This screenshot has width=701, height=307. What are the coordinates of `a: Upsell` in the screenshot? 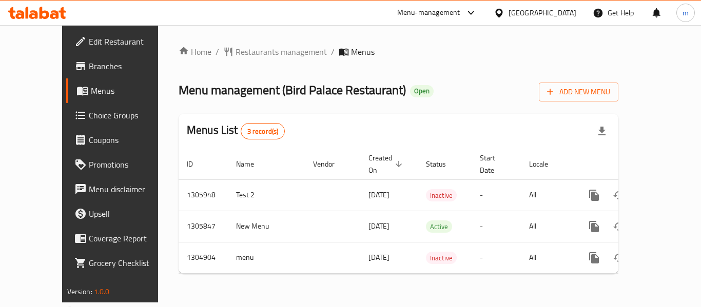 It's located at (123, 214).